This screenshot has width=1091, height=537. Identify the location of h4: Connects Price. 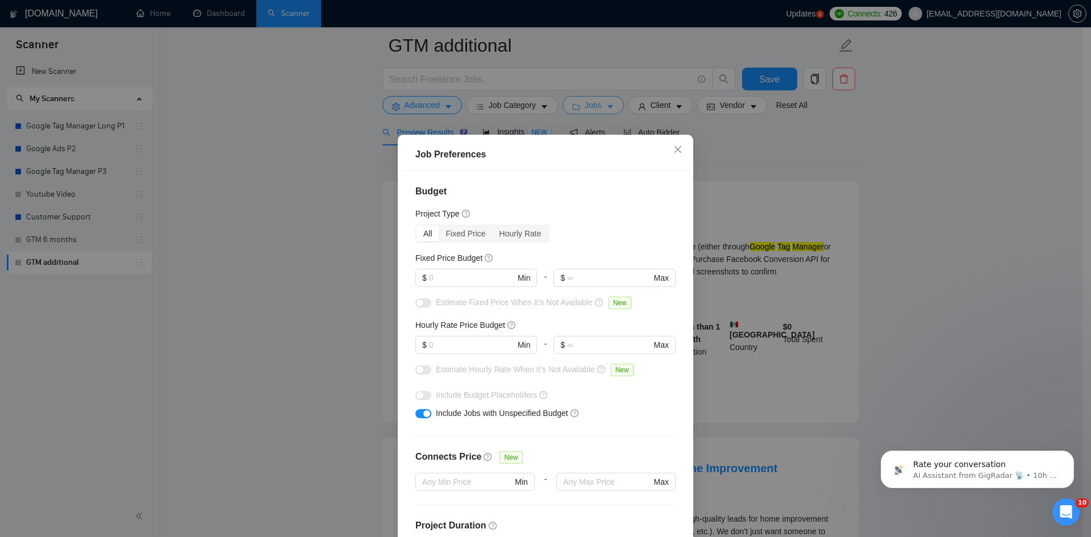
(448, 457).